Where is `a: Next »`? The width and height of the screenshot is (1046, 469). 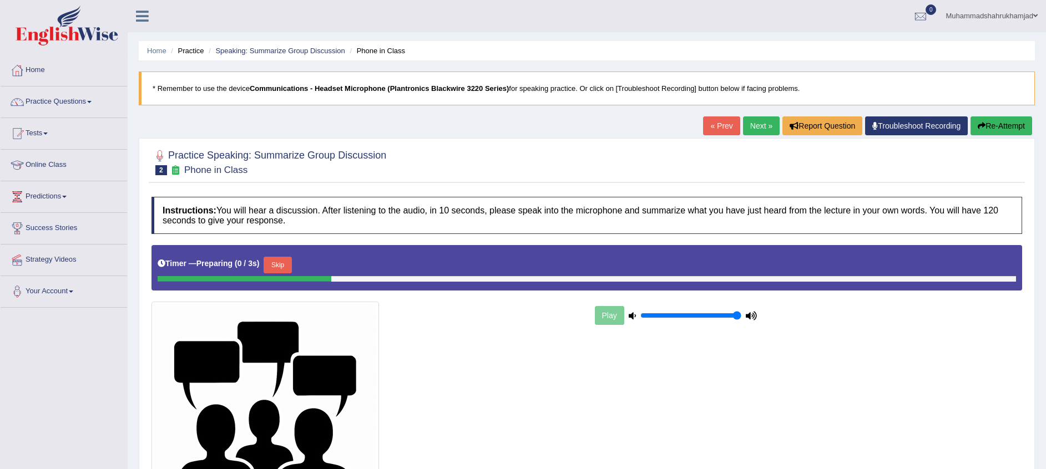
a: Next » is located at coordinates (761, 126).